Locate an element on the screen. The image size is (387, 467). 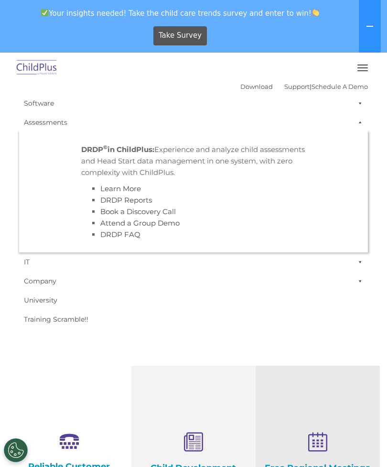
span: Take Survey is located at coordinates (180, 35).